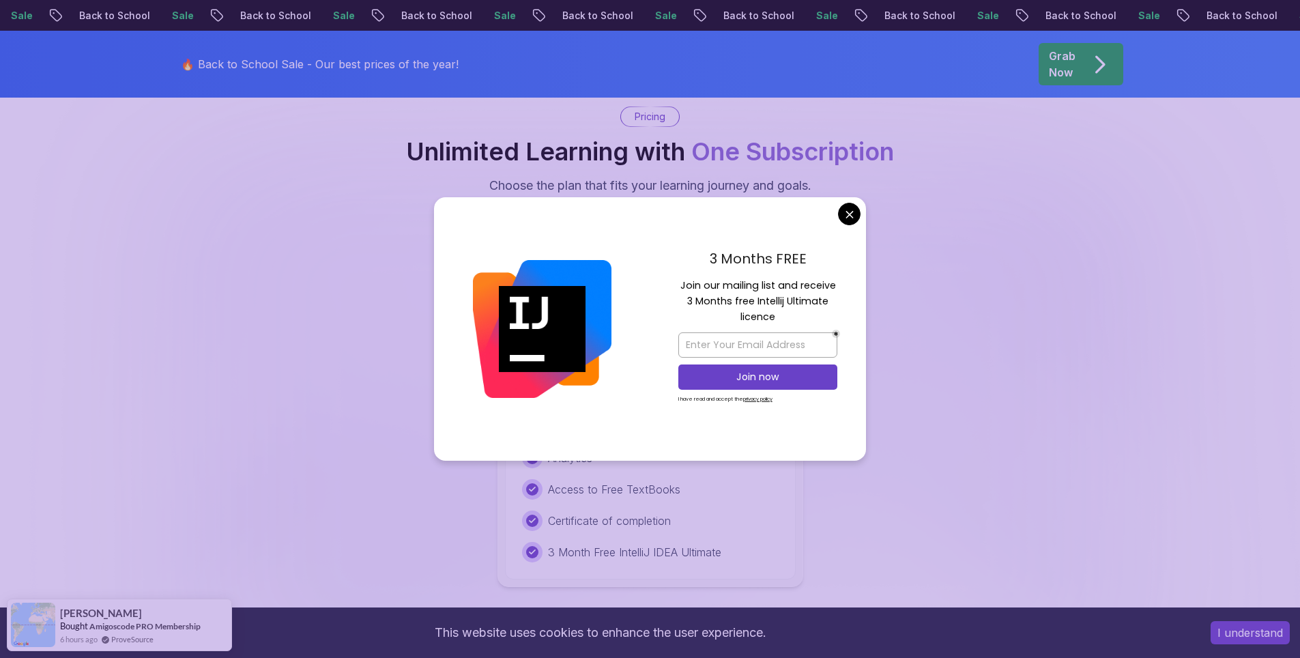 The width and height of the screenshot is (1300, 658). I want to click on img: provesource social proof notification image, so click(33, 624).